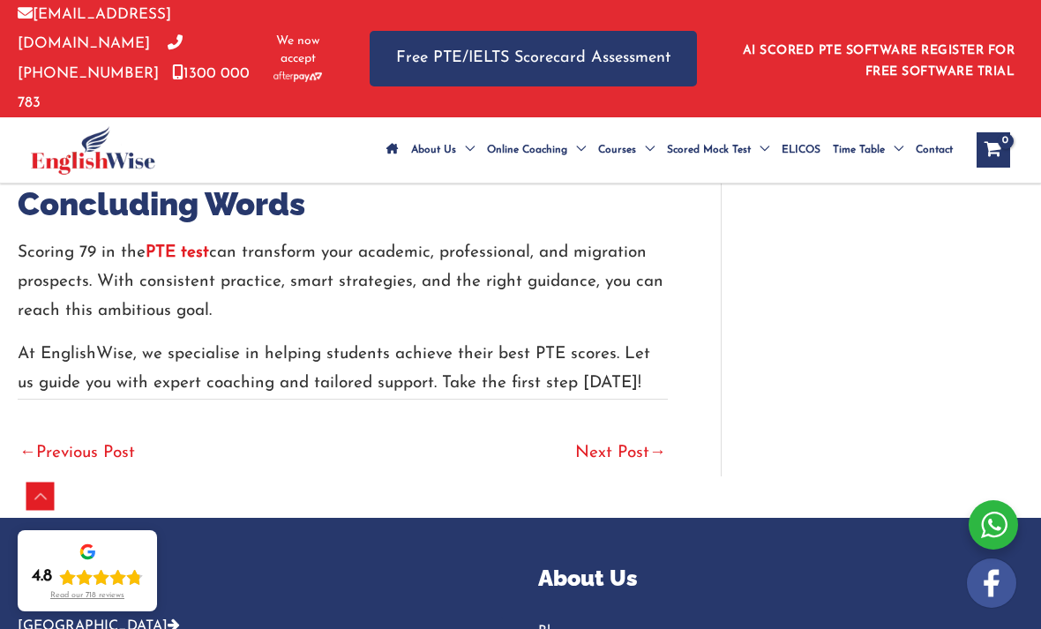 Image resolution: width=1041 pixels, height=629 pixels. I want to click on a: Scored Mock TestMenu Toggle, so click(718, 150).